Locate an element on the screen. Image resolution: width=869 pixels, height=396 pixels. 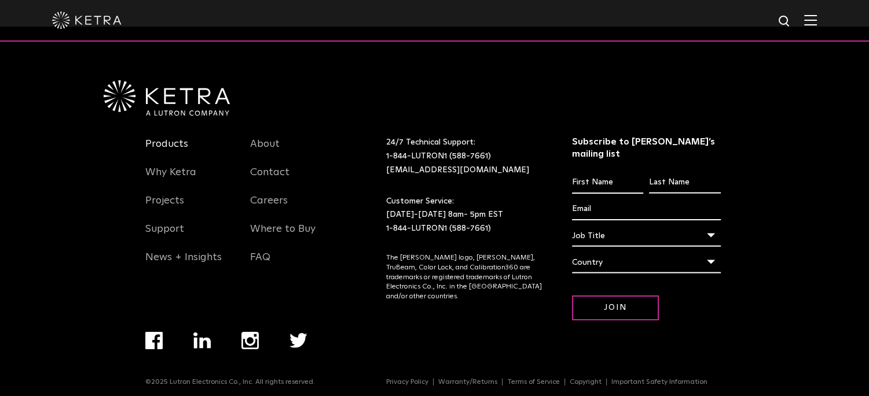
a: Copyright is located at coordinates (586, 382).